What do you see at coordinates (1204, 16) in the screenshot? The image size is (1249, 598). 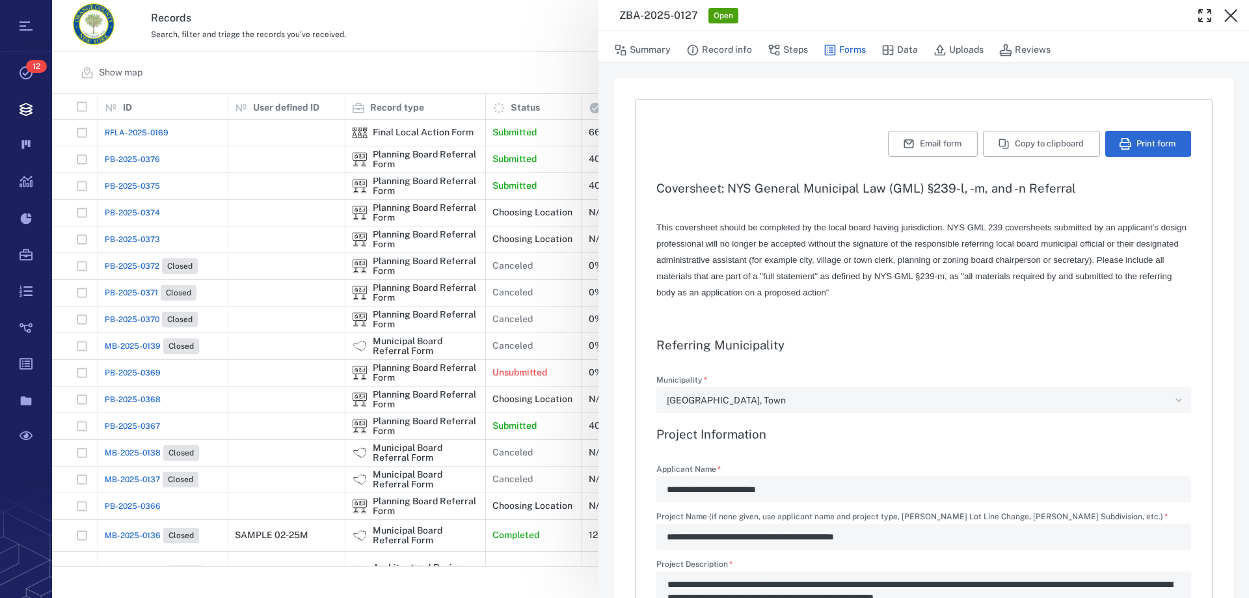 I see `button: Toggle Fullscreen` at bounding box center [1204, 16].